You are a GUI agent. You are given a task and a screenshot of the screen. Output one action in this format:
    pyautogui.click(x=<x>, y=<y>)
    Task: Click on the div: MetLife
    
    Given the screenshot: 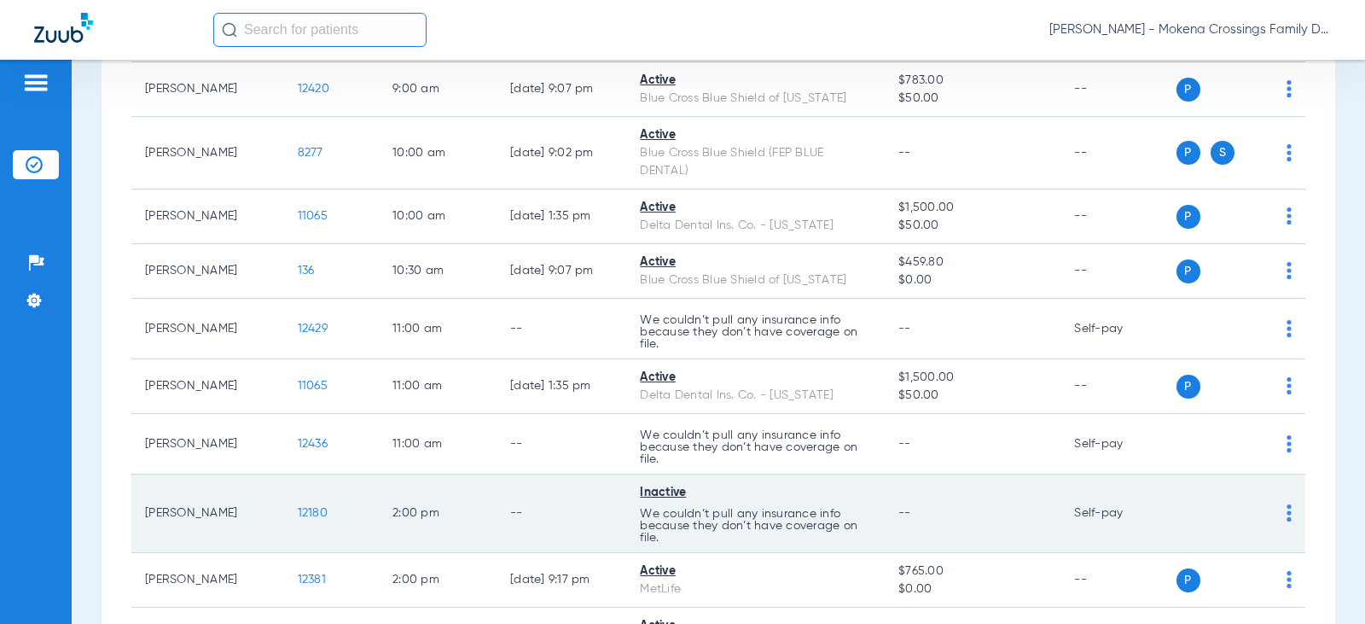 What is the action you would take?
    pyautogui.click(x=755, y=589)
    